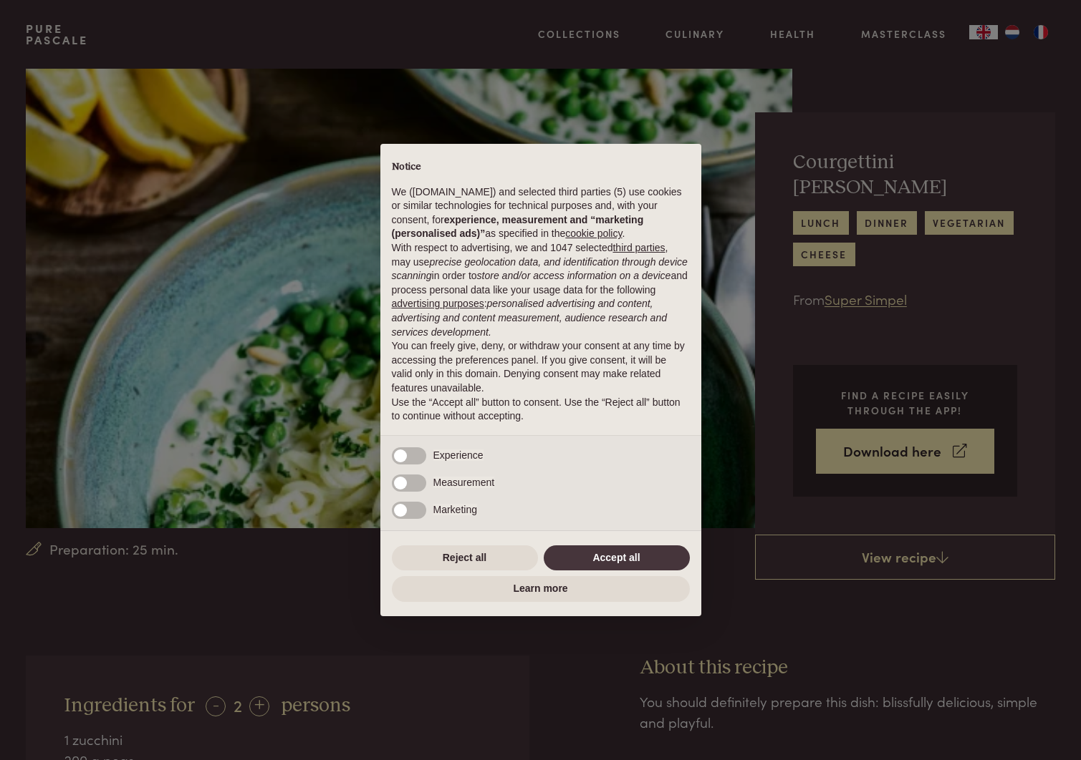 The height and width of the screenshot is (760, 1081). Describe the element at coordinates (541, 367) in the screenshot. I see `p: You can freely give, deny, or withdraw your consent at any time by accessing the preferences pane...` at that location.